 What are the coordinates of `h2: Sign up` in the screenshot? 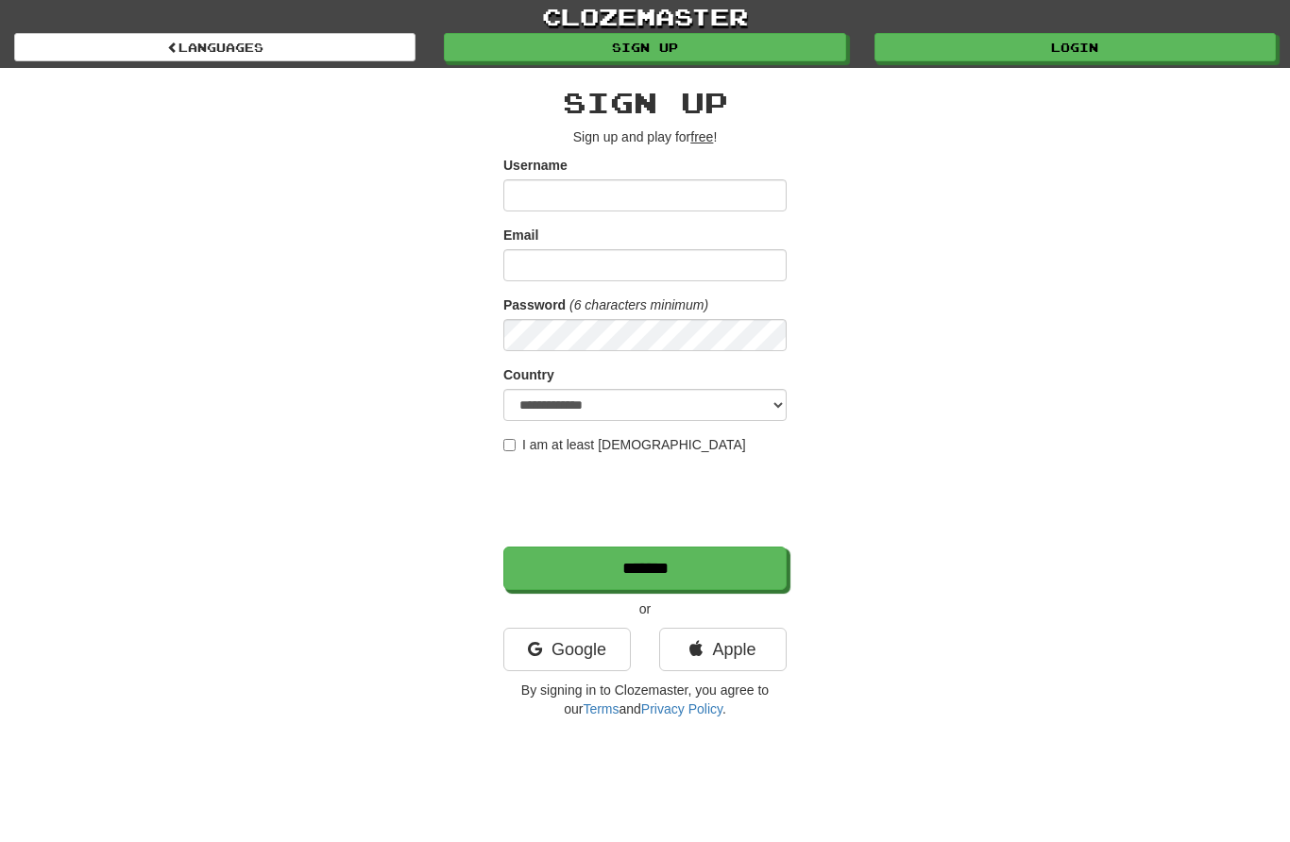 It's located at (645, 102).